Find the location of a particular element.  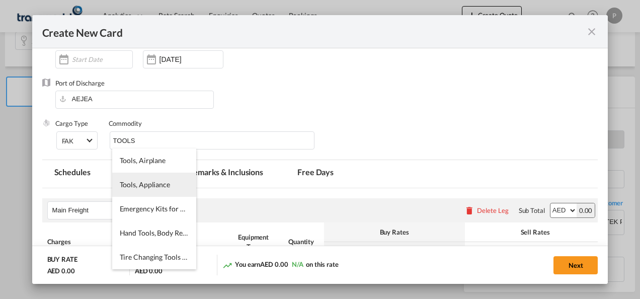

md-icon: icon-close fg-AAA8AD m-0 pointer is located at coordinates (591, 32).